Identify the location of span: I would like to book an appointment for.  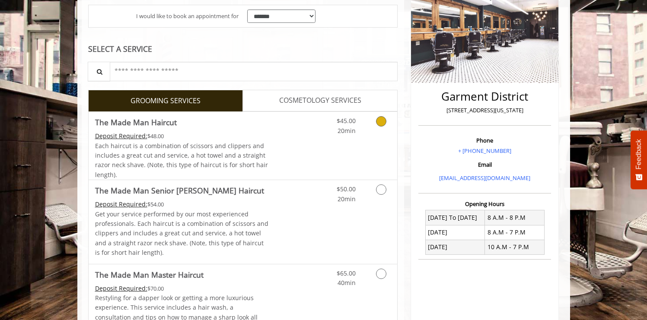
(187, 16).